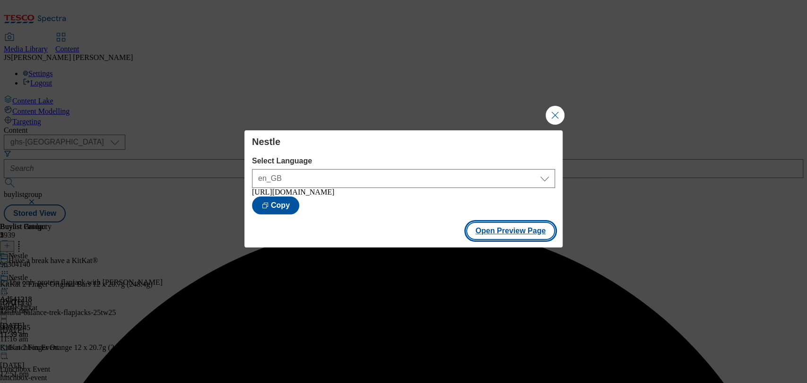  What do you see at coordinates (510, 231) in the screenshot?
I see `button: Open Preview Page` at bounding box center [510, 231].